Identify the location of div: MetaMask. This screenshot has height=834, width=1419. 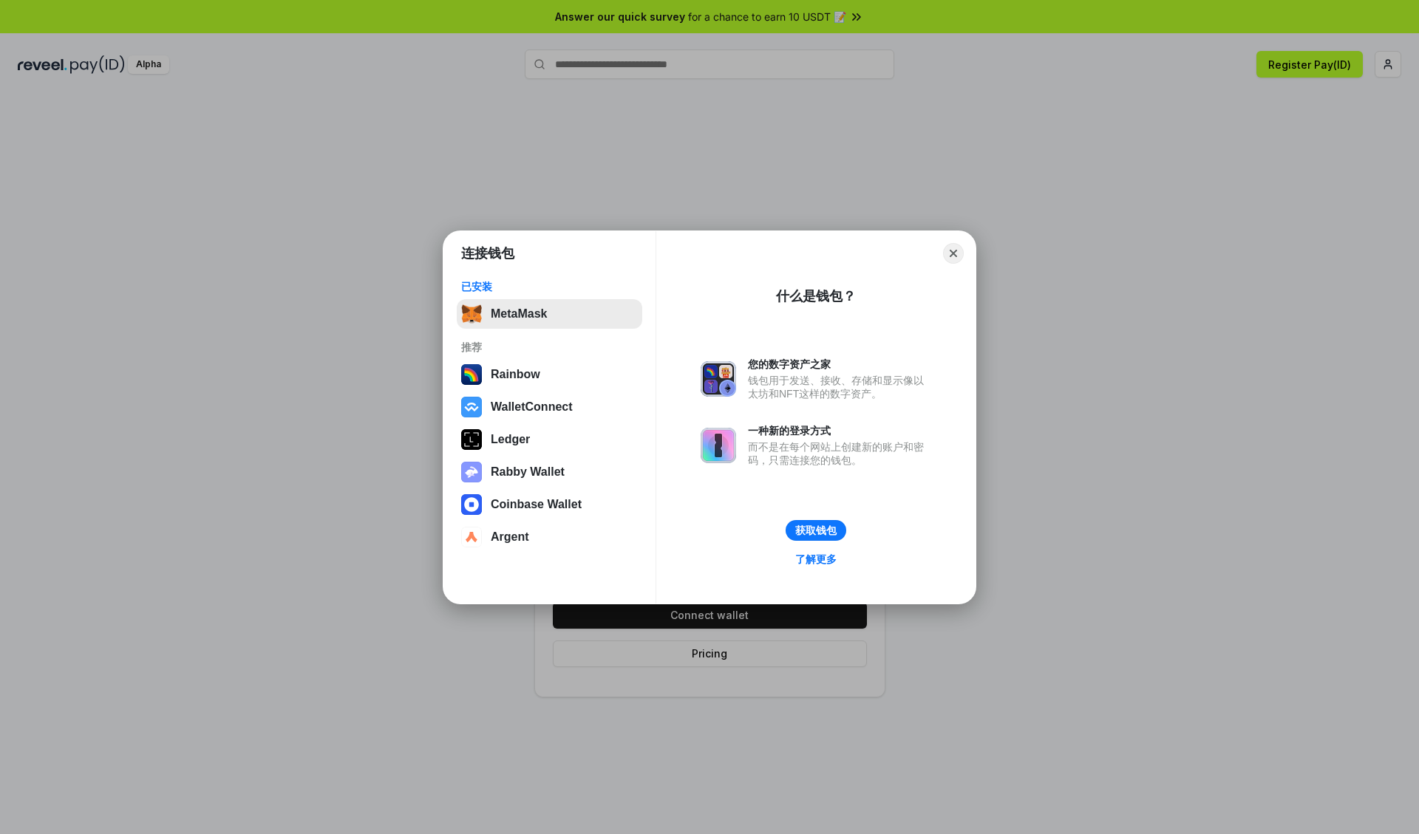
(519, 314).